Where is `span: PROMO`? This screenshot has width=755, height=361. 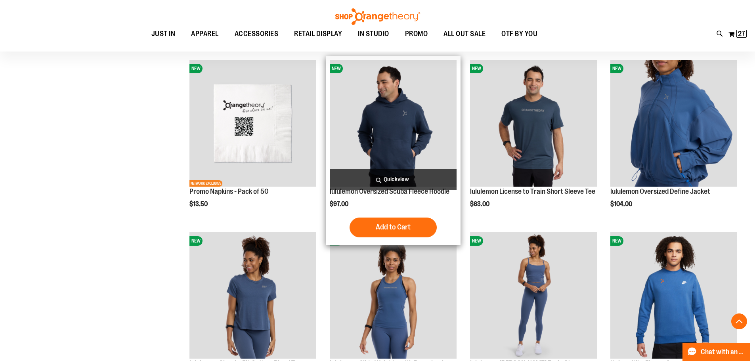 span: PROMO is located at coordinates (417, 34).